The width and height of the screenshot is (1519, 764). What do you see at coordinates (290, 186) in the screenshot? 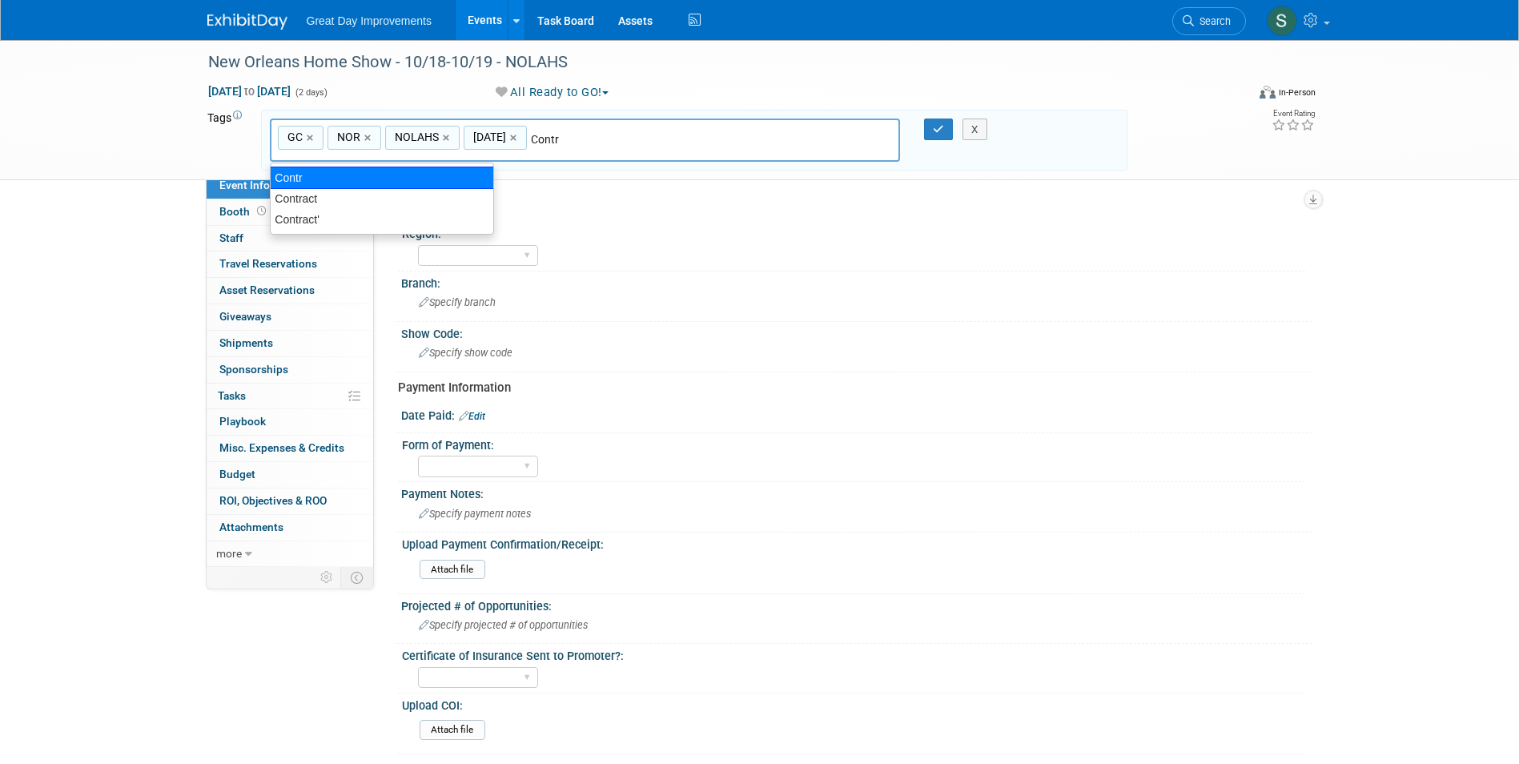
I see `a: Event Information` at bounding box center [290, 186].